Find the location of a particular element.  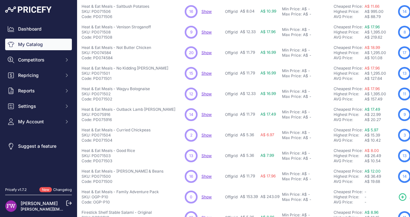

p: SKU: PD071503 is located at coordinates (108, 156).